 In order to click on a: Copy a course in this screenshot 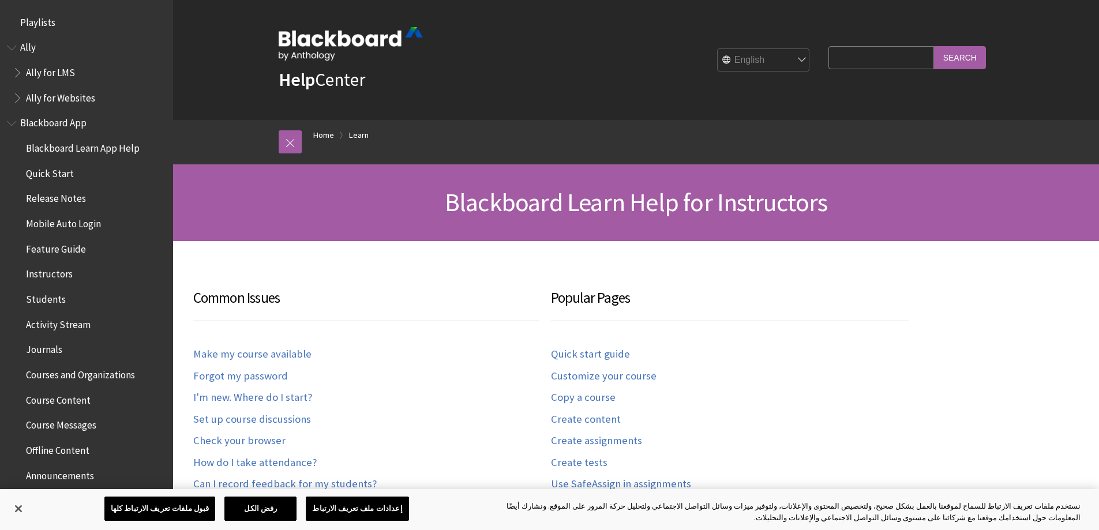, I will do `click(583, 398)`.